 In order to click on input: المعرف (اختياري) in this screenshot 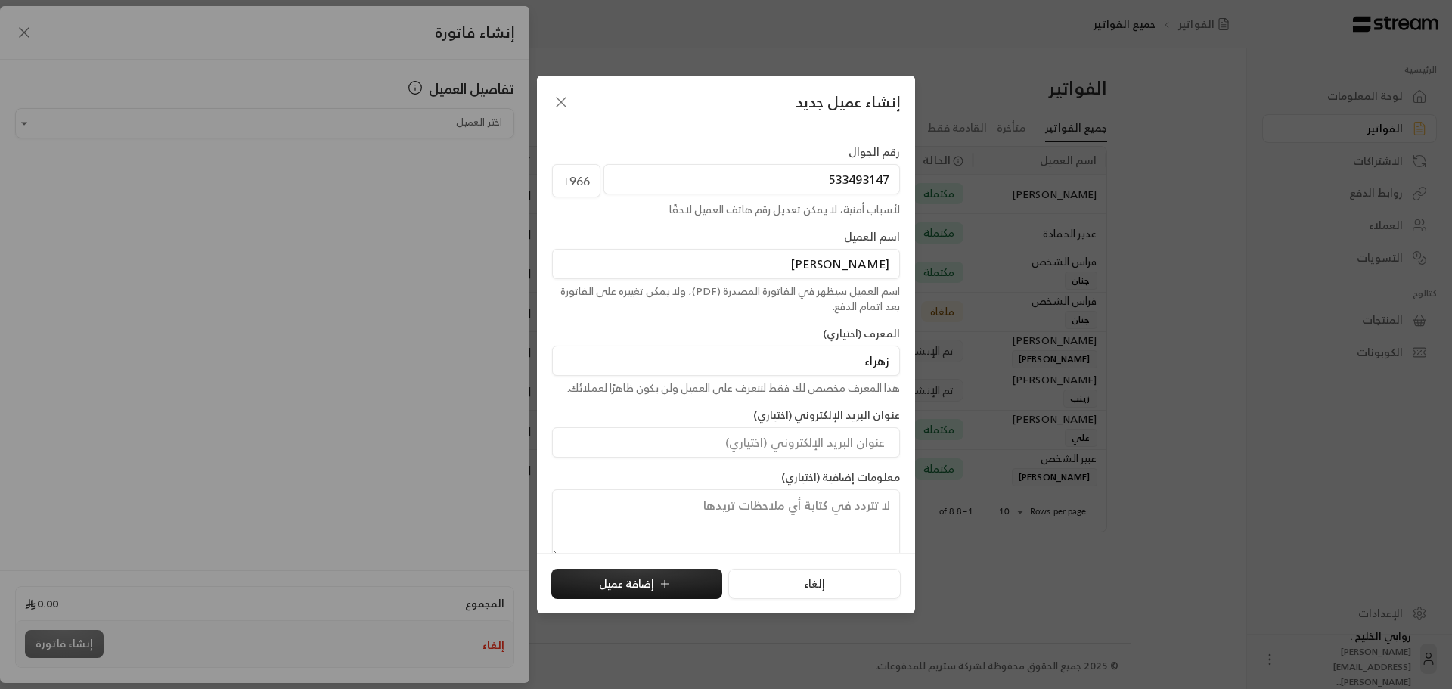, I will do `click(726, 361)`.